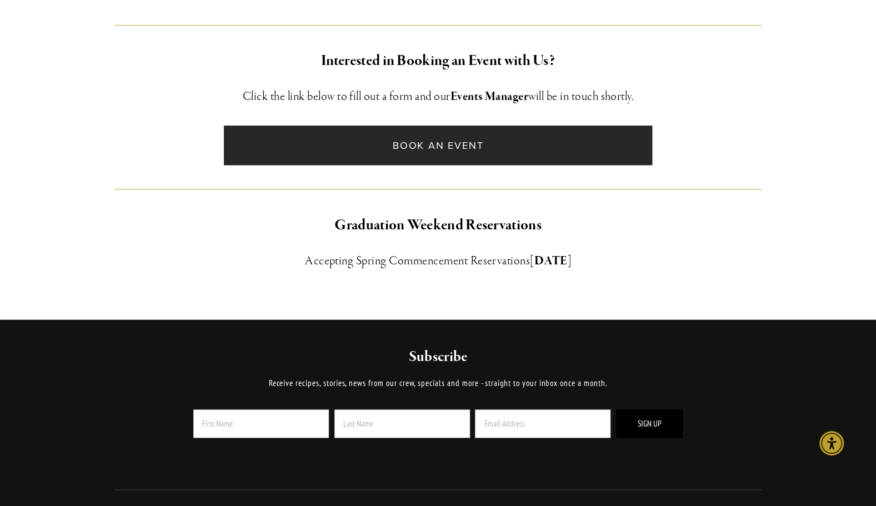 This screenshot has height=506, width=876. I want to click on h3: Accepting Spring Commencement Reservations, so click(438, 261).